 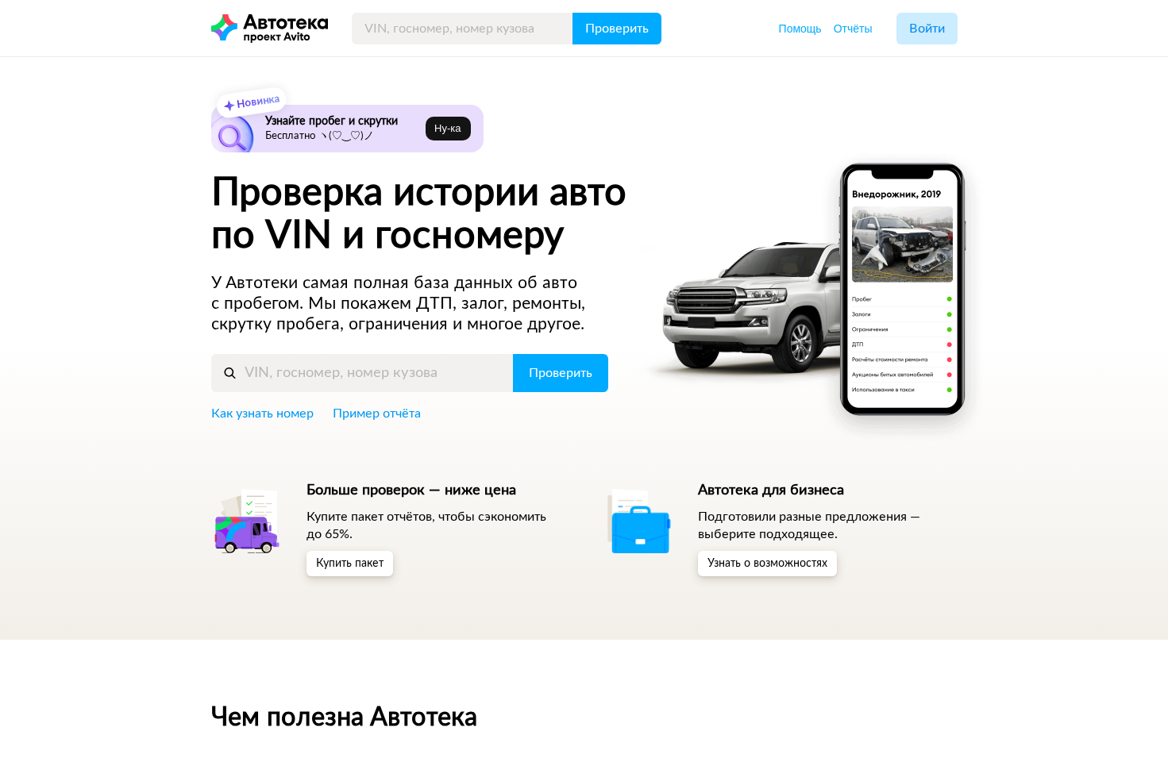 What do you see at coordinates (767, 564) in the screenshot?
I see `button: Узнать о возможностях` at bounding box center [767, 564].